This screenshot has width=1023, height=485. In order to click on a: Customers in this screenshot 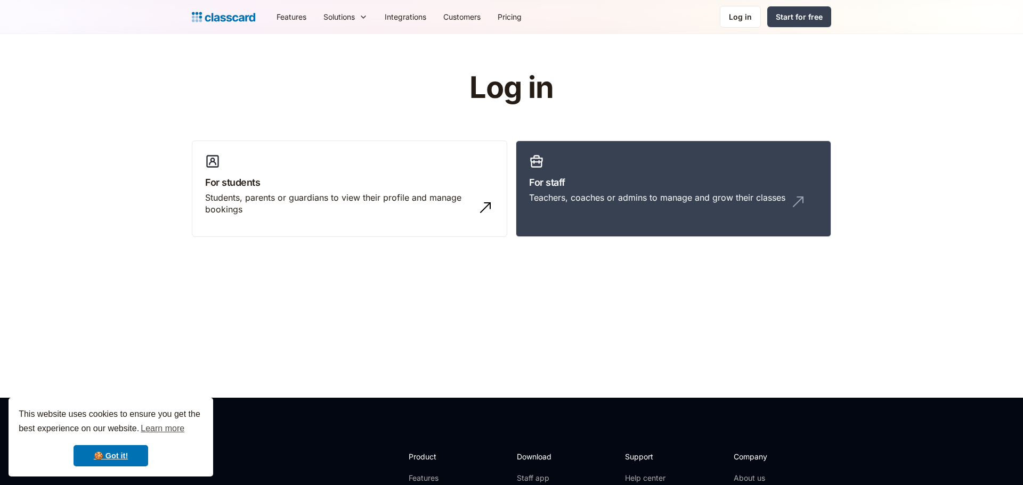, I will do `click(462, 17)`.